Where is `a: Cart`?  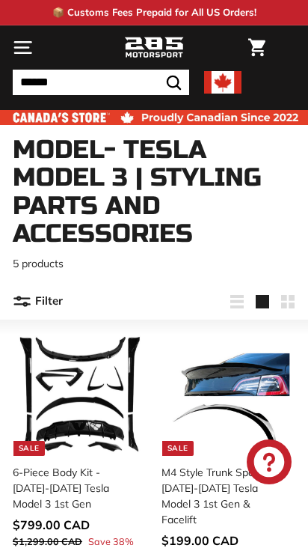
a: Cart is located at coordinates (257, 47).